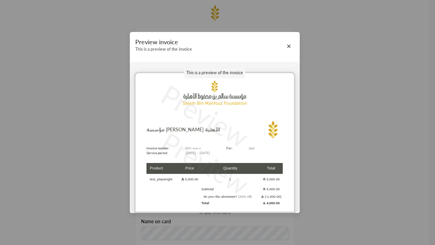 This screenshot has width=435, height=245. What do you see at coordinates (162, 168) in the screenshot?
I see `th: Product` at bounding box center [162, 168].